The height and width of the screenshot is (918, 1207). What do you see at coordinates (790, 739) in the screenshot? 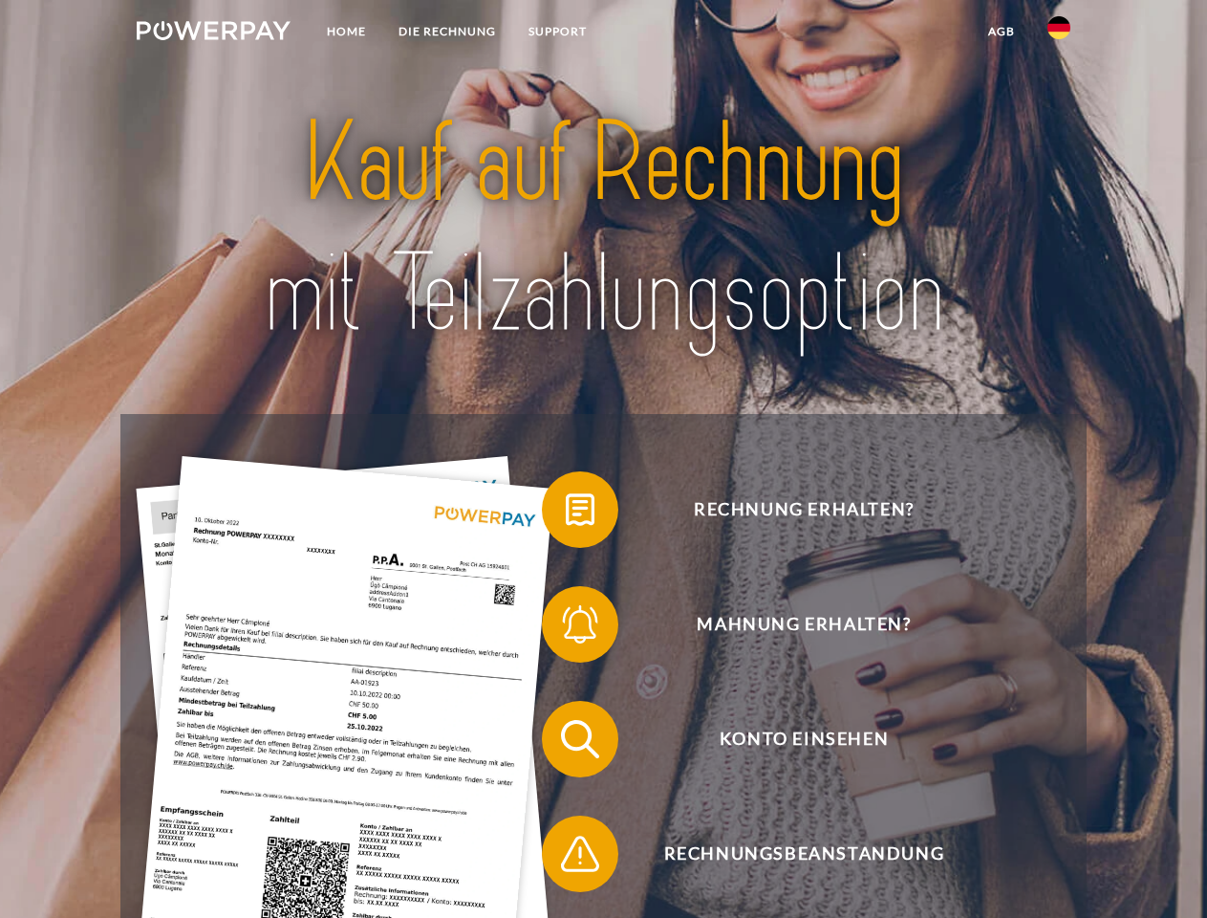
I see `button: Konto einsehen` at bounding box center [790, 739].